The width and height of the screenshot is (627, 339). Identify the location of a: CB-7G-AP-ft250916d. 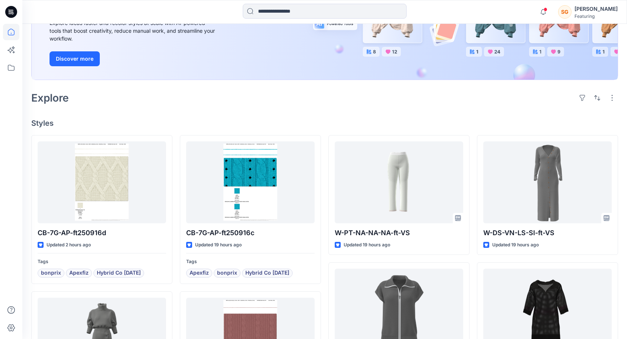
(102, 182).